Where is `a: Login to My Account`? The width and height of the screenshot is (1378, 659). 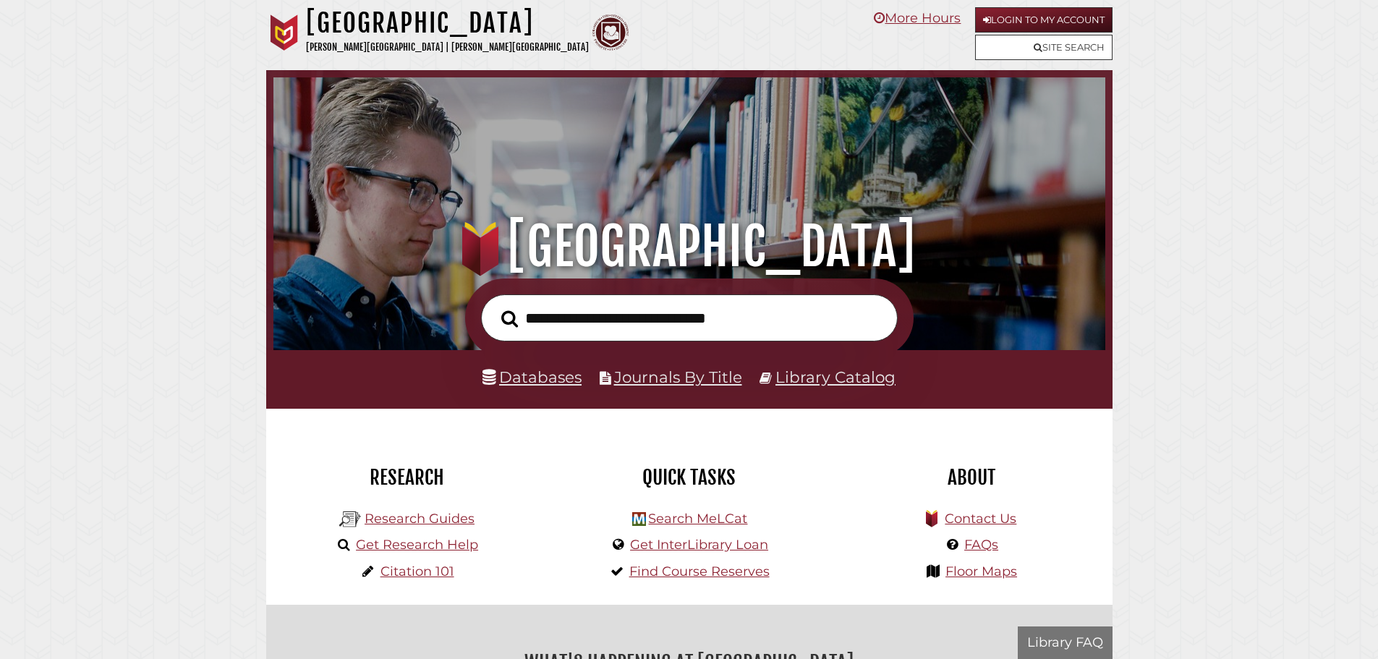 a: Login to My Account is located at coordinates (1043, 20).